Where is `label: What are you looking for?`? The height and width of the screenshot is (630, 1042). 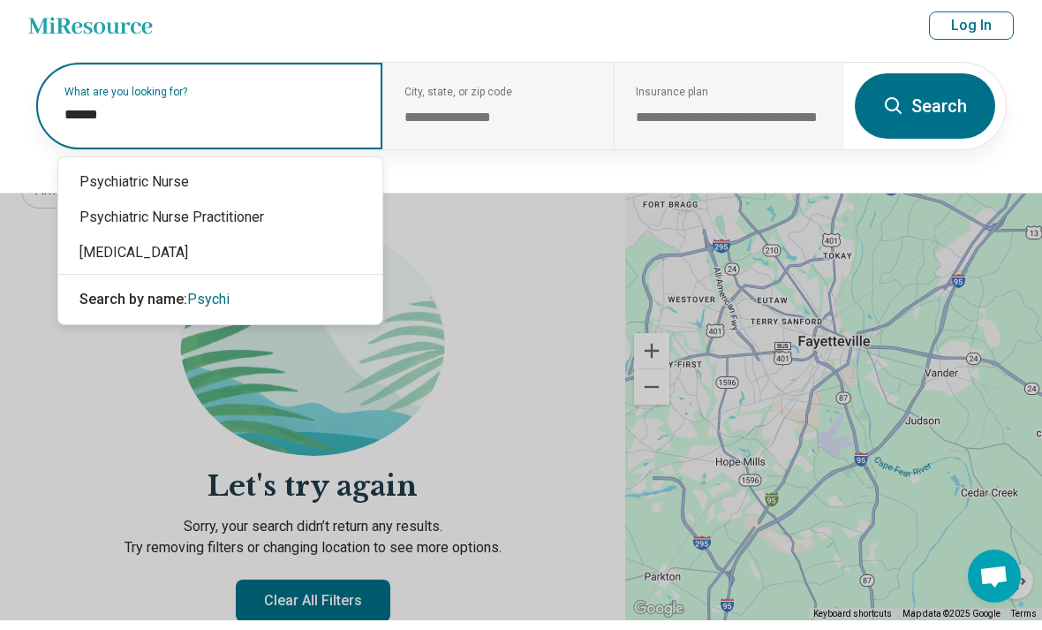 label: What are you looking for? is located at coordinates (213, 102).